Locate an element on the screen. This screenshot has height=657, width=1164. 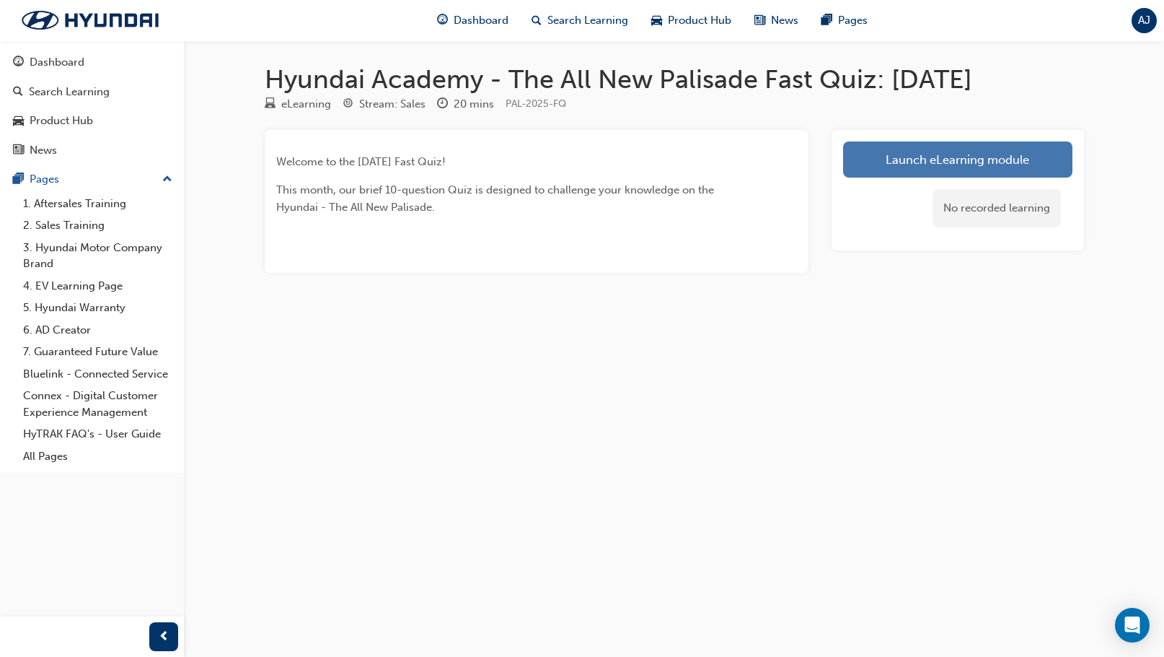
a: All Pages is located at coordinates (97, 456).